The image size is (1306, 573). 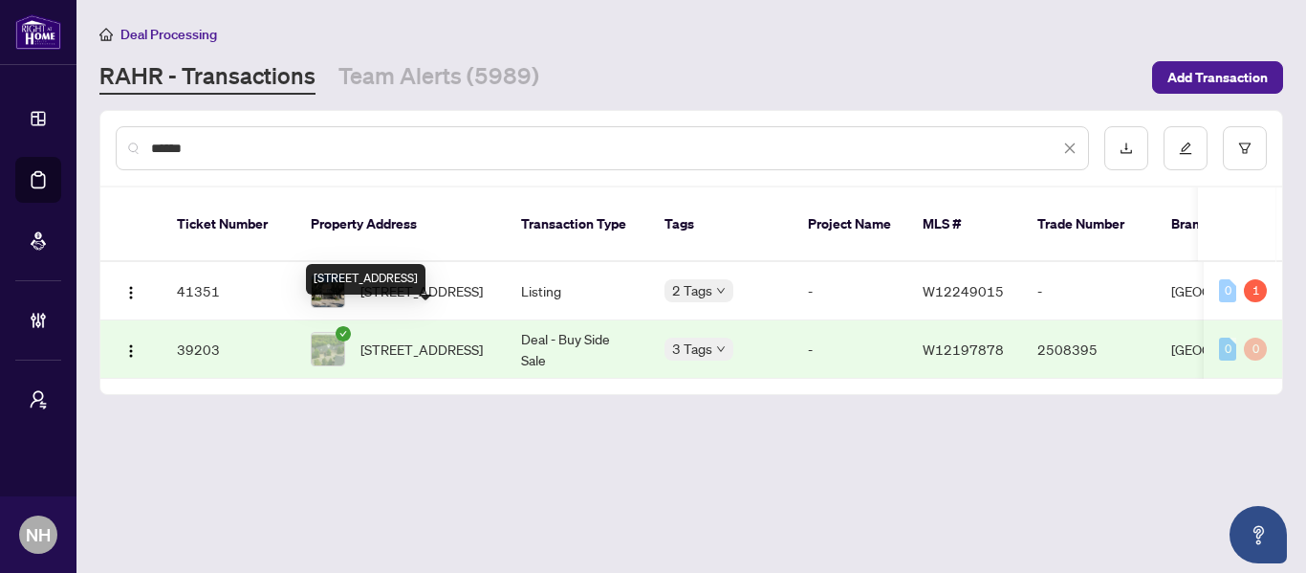 I want to click on span: NH, so click(x=38, y=535).